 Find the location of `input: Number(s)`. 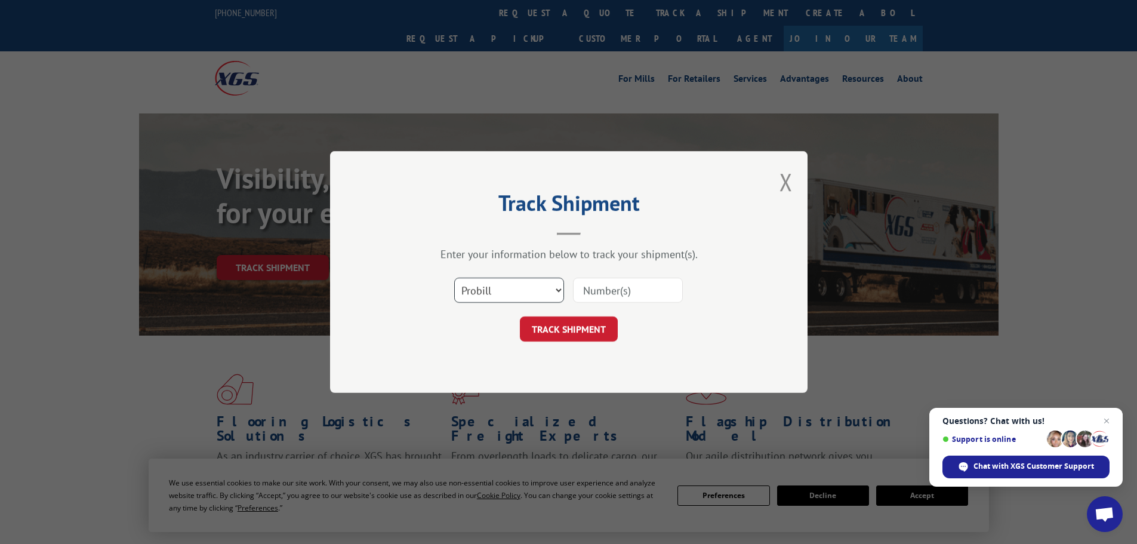

input: Number(s) is located at coordinates (628, 290).